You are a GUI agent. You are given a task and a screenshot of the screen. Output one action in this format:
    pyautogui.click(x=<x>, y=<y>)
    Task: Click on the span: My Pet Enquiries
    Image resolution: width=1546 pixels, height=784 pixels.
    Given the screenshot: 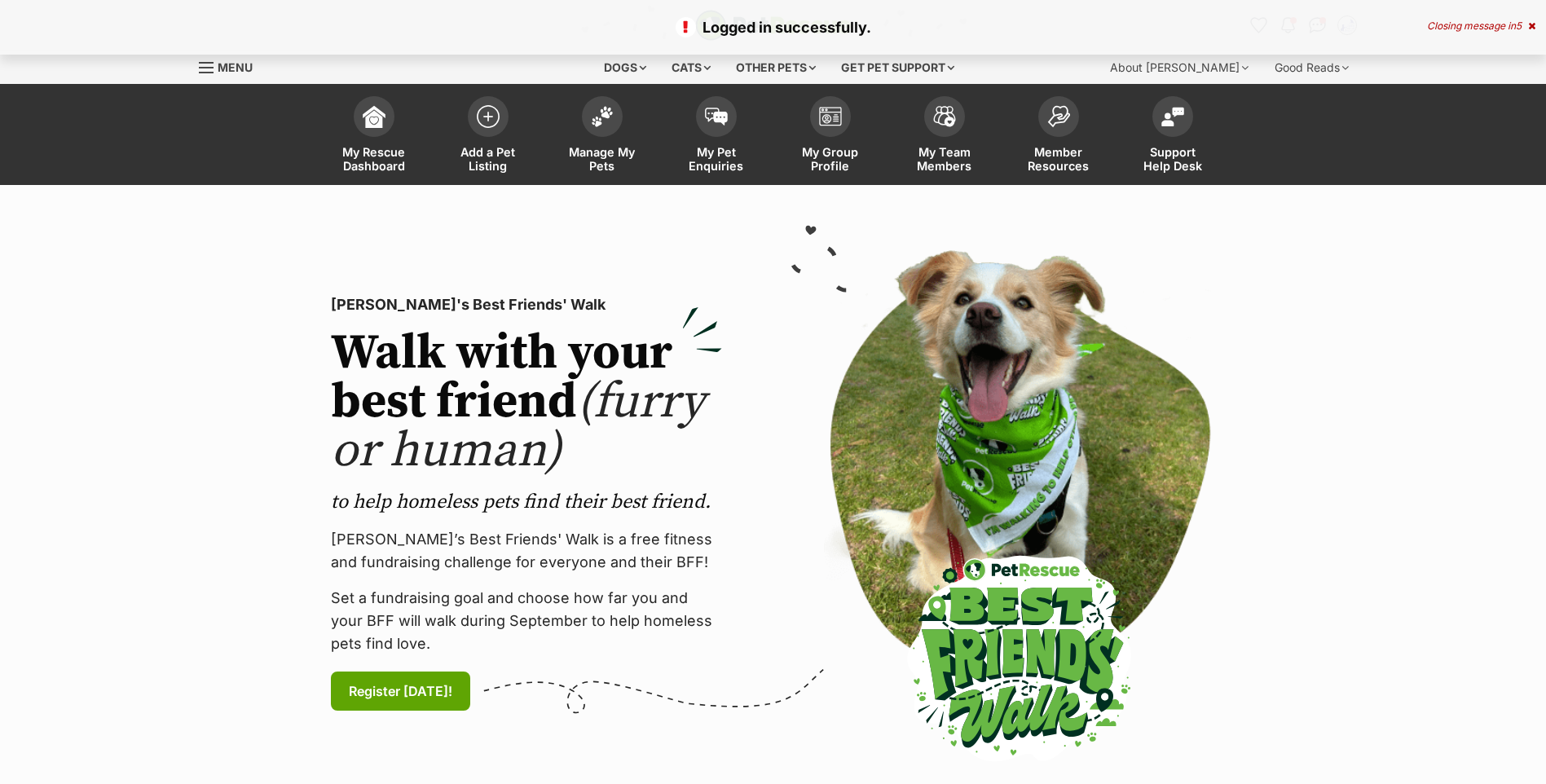 What is the action you would take?
    pyautogui.click(x=717, y=159)
    